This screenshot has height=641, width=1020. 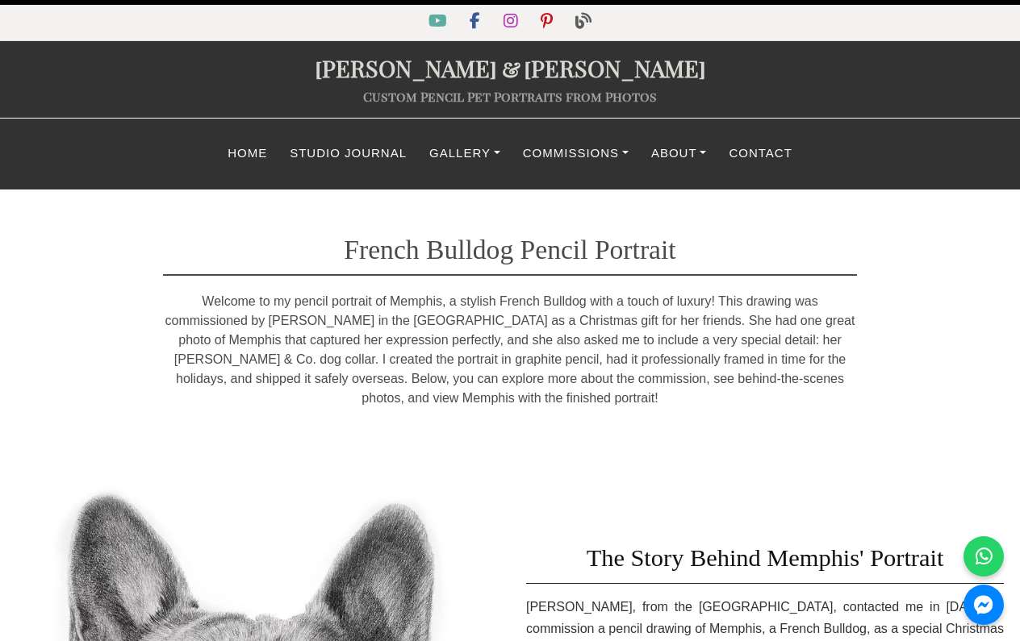 What do you see at coordinates (512, 22) in the screenshot?
I see `a: Instagram` at bounding box center [512, 22].